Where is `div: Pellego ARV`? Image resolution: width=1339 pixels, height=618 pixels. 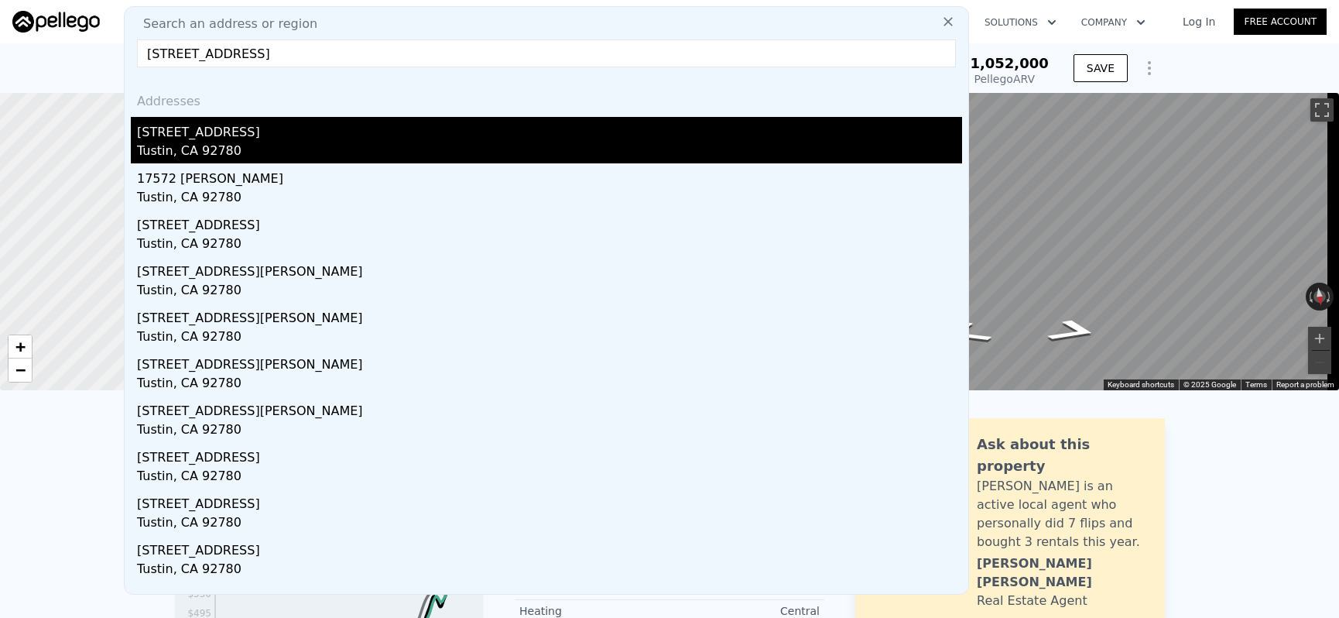
div: Pellego ARV is located at coordinates (1005, 79).